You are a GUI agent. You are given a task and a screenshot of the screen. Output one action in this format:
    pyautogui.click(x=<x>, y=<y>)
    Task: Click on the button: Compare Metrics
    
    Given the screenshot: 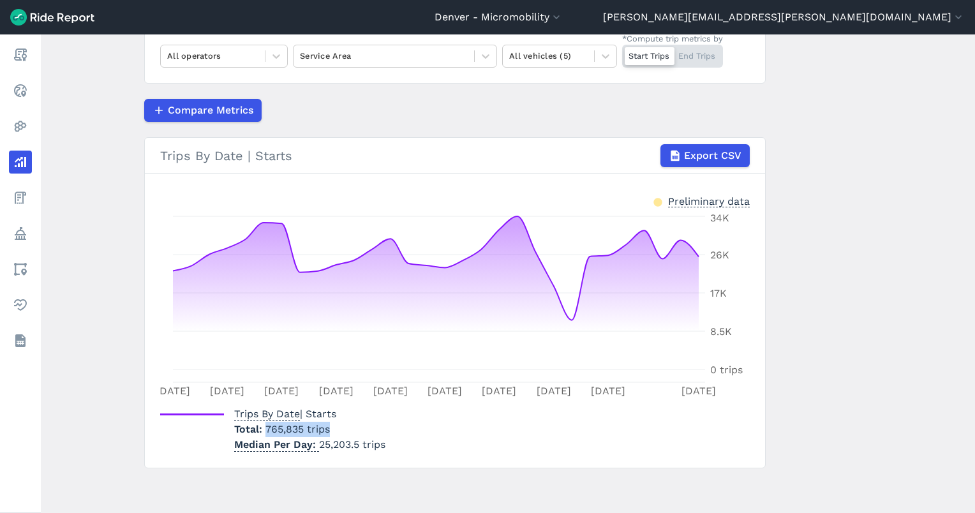 What is the action you would take?
    pyautogui.click(x=203, y=110)
    